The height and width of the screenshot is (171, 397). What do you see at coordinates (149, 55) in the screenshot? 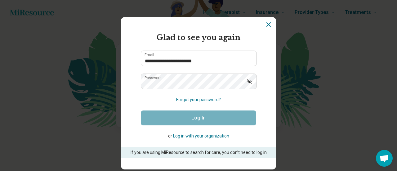
I see `label: Email` at bounding box center [149, 55].